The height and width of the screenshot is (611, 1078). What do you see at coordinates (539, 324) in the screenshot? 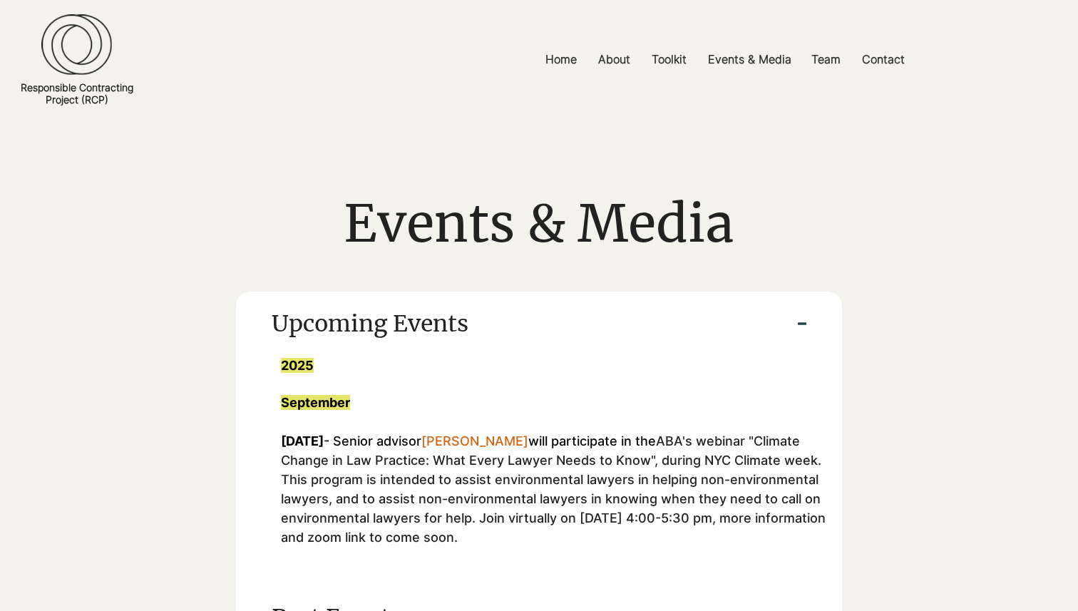
I see `button: Upcoming Events` at bounding box center [539, 324].